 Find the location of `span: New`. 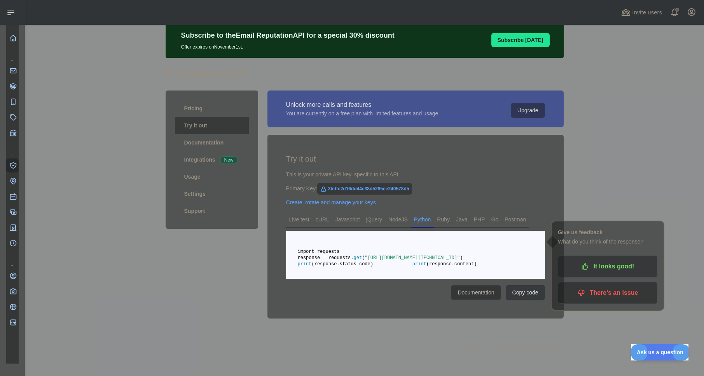

span: New is located at coordinates (229, 160).